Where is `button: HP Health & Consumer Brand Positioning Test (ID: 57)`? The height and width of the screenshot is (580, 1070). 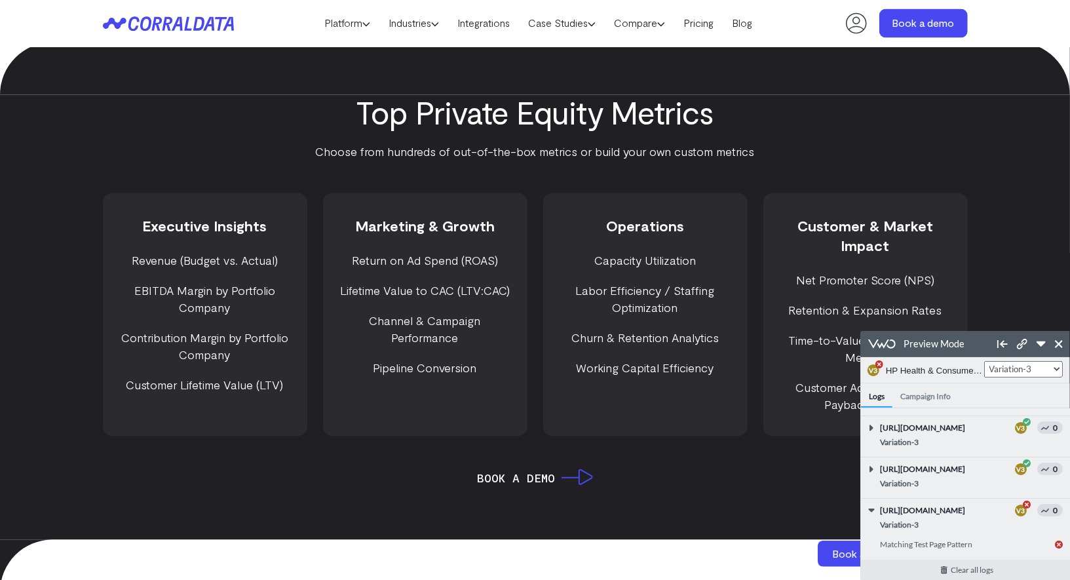 button: HP Health & Consumer Brand Positioning Test (ID: 57) is located at coordinates (75, 39).